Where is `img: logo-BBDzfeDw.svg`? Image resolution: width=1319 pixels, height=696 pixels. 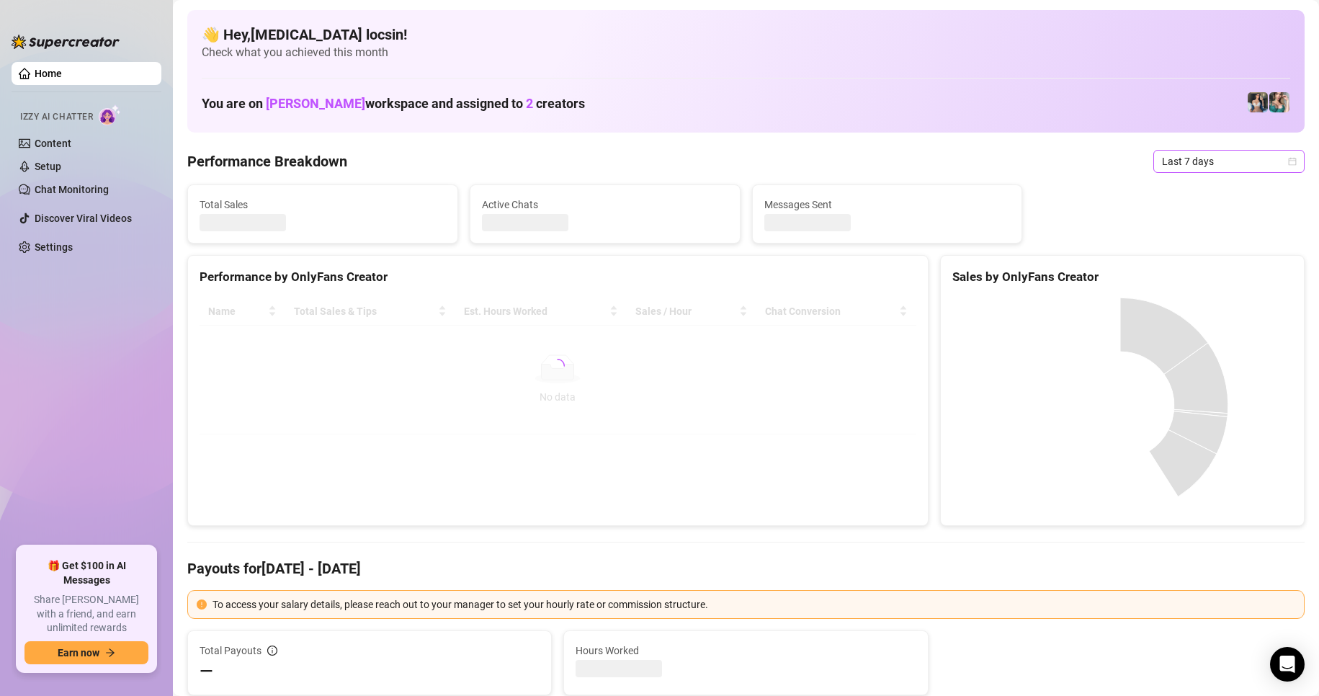 img: logo-BBDzfeDw.svg is located at coordinates (66, 42).